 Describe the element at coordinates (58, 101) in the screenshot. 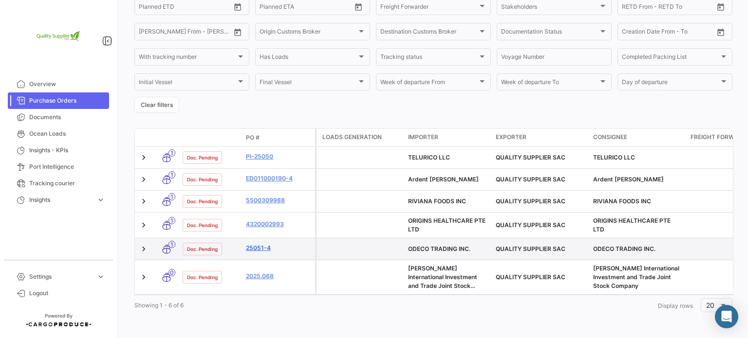

I see `a: Purchase Orders` at that location.